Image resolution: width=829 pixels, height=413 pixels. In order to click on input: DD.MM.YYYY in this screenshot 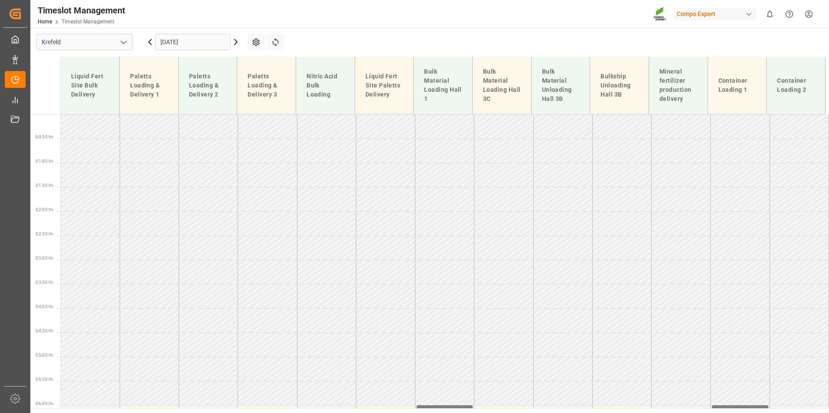, I will do `click(193, 42)`.